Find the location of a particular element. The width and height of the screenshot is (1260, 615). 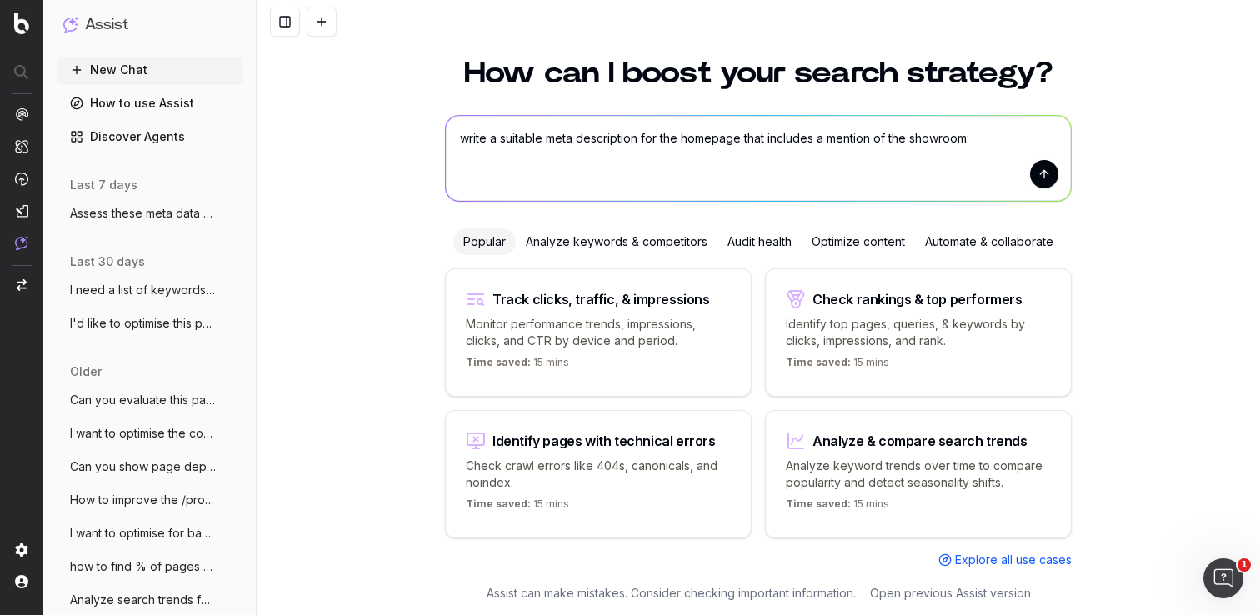

h1: How can I boost your search strategy? is located at coordinates (758, 73).